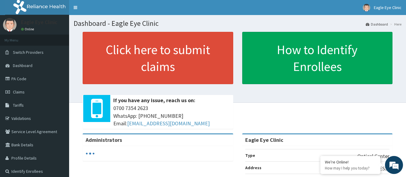 The height and width of the screenshot is (177, 406). What do you see at coordinates (158, 58) in the screenshot?
I see `a: Click here to submit claims` at bounding box center [158, 58].